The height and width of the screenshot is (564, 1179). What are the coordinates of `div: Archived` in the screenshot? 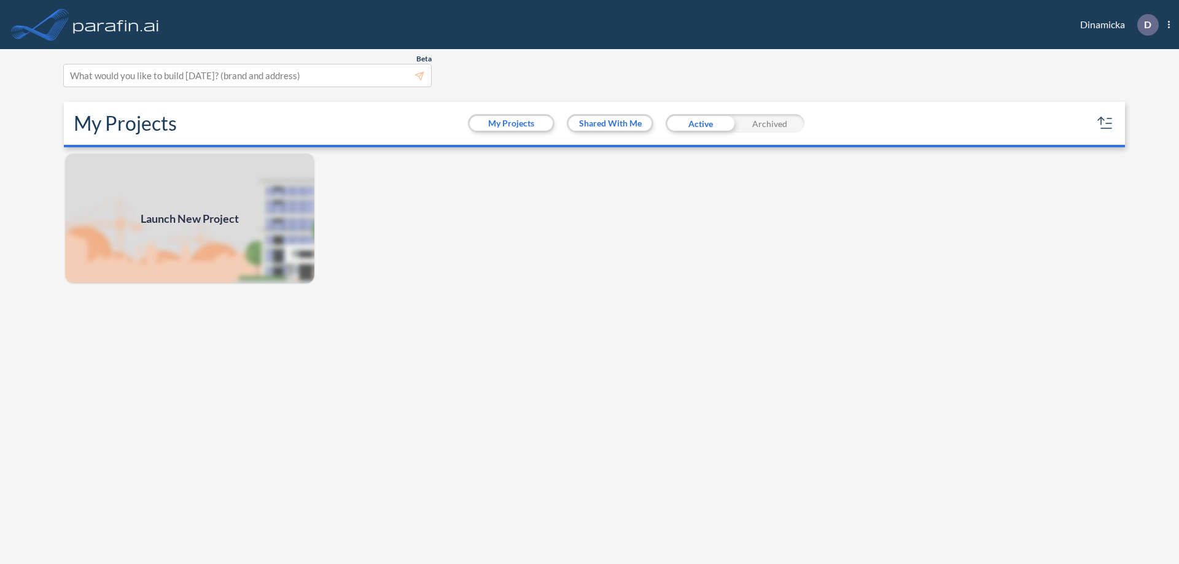 It's located at (769, 123).